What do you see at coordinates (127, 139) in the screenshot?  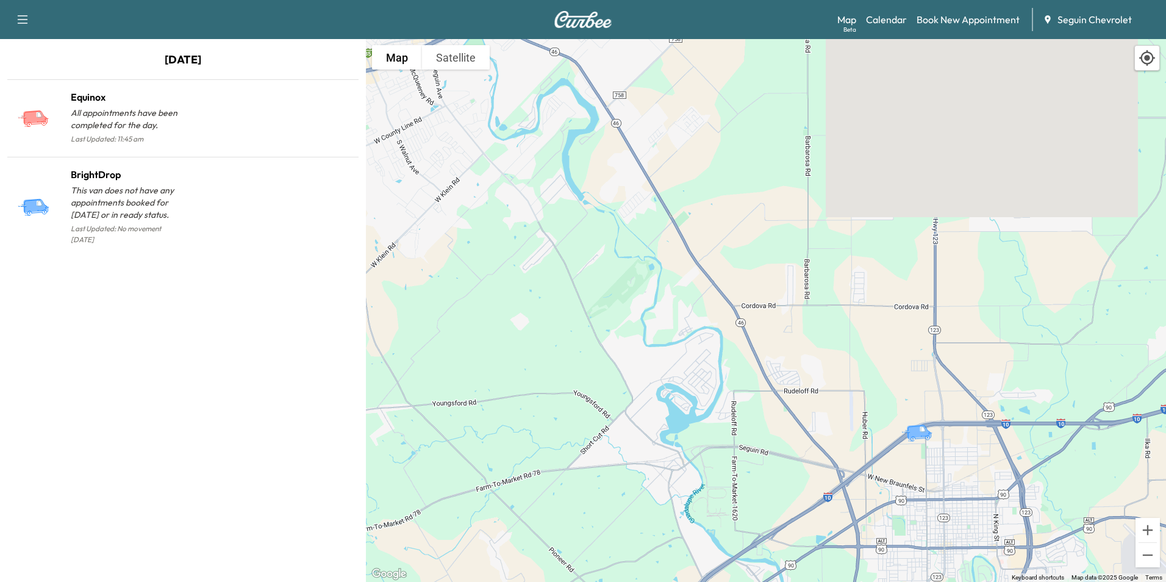 I see `p: Last Updated: 11:45 am` at bounding box center [127, 139].